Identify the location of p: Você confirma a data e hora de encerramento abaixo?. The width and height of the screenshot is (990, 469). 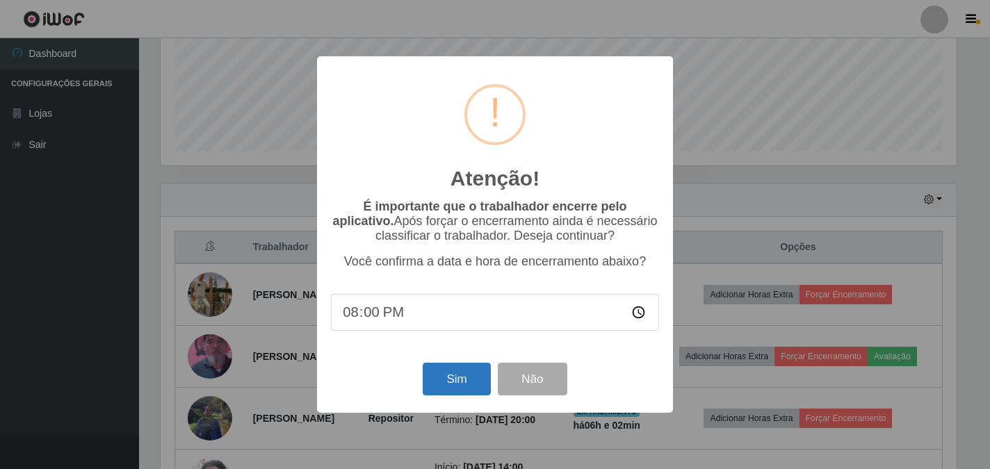
(495, 261).